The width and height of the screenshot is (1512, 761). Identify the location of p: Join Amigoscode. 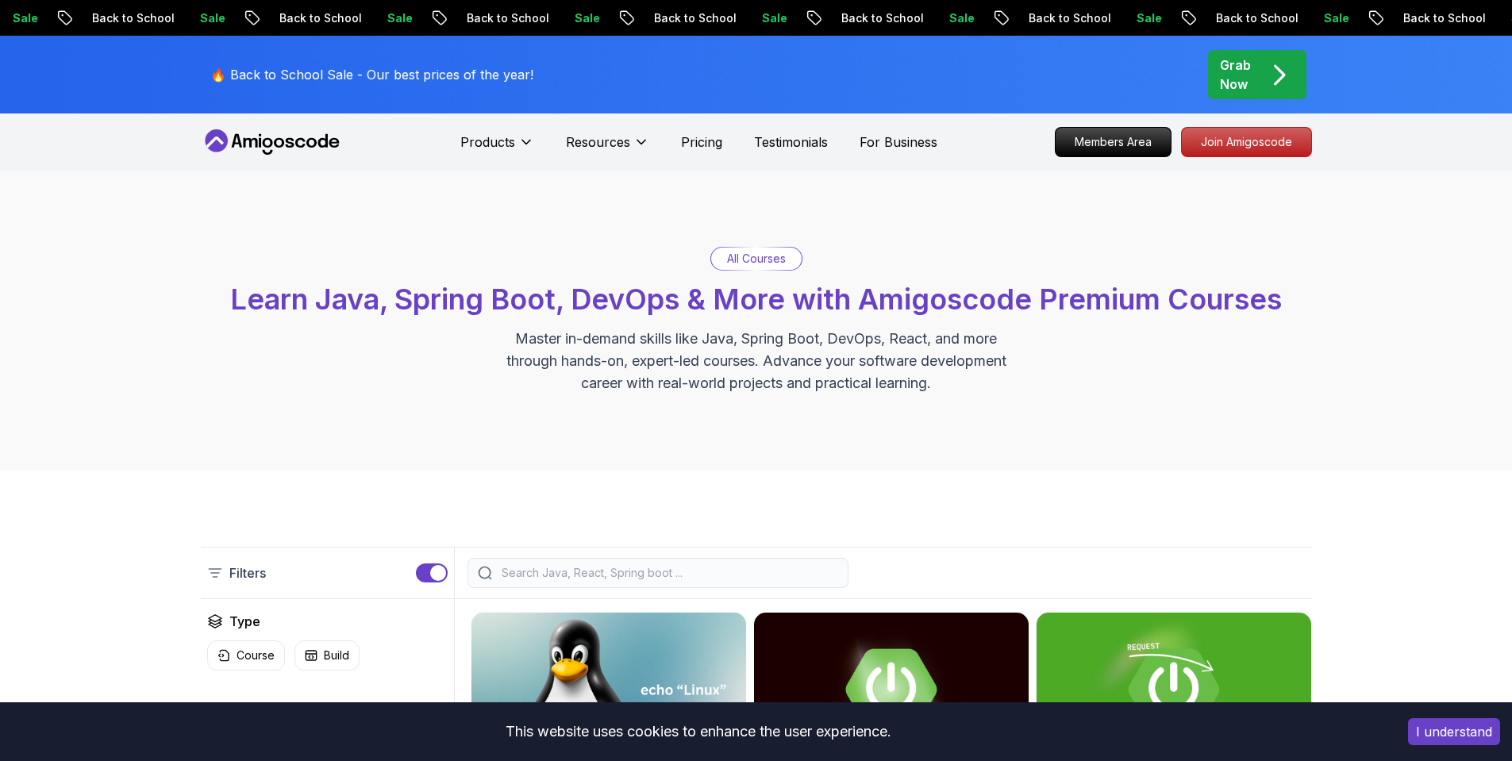
(1246, 142).